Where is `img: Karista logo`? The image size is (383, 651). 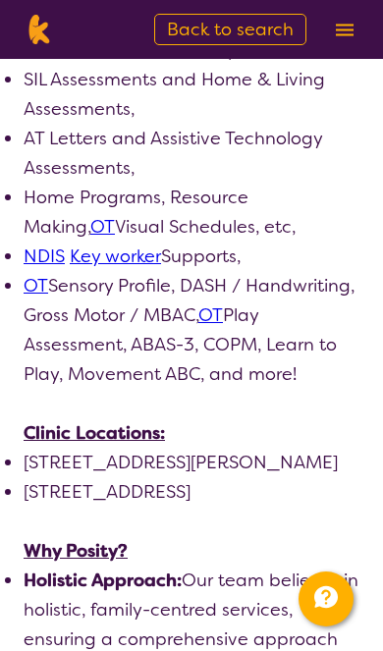 img: Karista logo is located at coordinates (38, 29).